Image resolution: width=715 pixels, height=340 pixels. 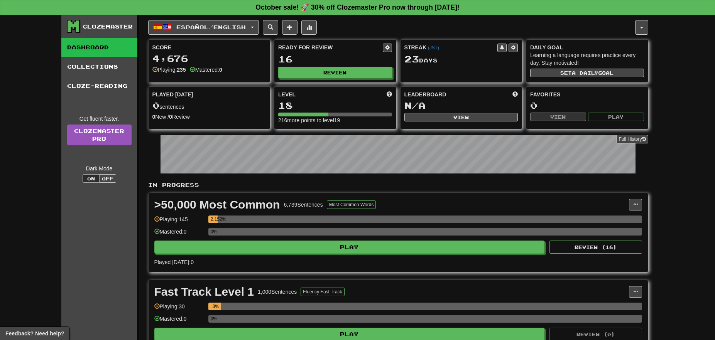 I want to click on div: Dark Mode, so click(x=99, y=169).